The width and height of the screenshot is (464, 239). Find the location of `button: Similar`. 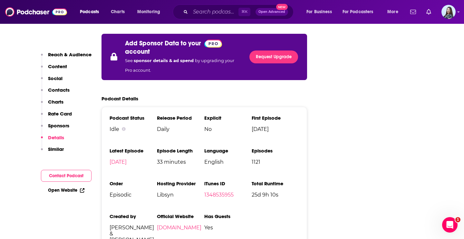

button: Similar is located at coordinates (52, 152).